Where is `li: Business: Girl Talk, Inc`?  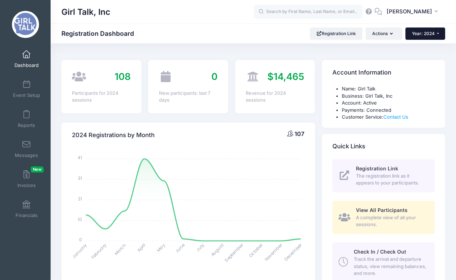 li: Business: Girl Talk, Inc is located at coordinates (388, 96).